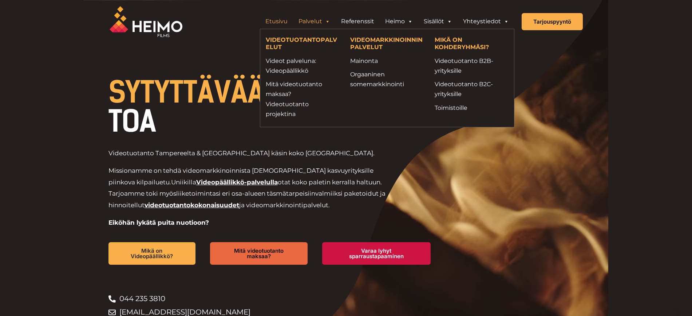 The image size is (692, 316). What do you see at coordinates (277, 107) in the screenshot?
I see `h1: VIDEOTUOTANTOA` at bounding box center [277, 107].